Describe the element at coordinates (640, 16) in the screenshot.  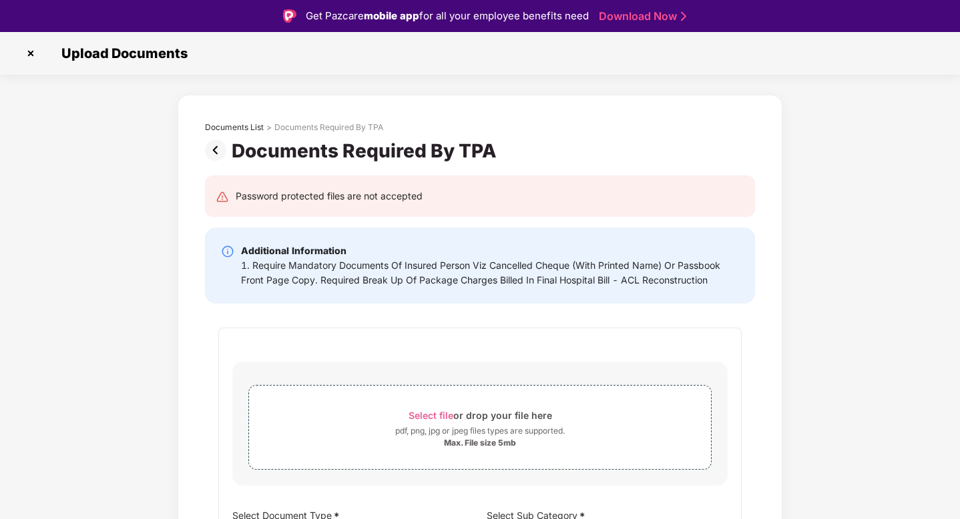
I see `a: Download Now` at that location.